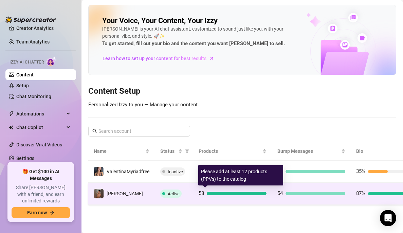 This screenshot has height=233, width=403. What do you see at coordinates (25, 75) in the screenshot?
I see `a: Content` at bounding box center [25, 75].